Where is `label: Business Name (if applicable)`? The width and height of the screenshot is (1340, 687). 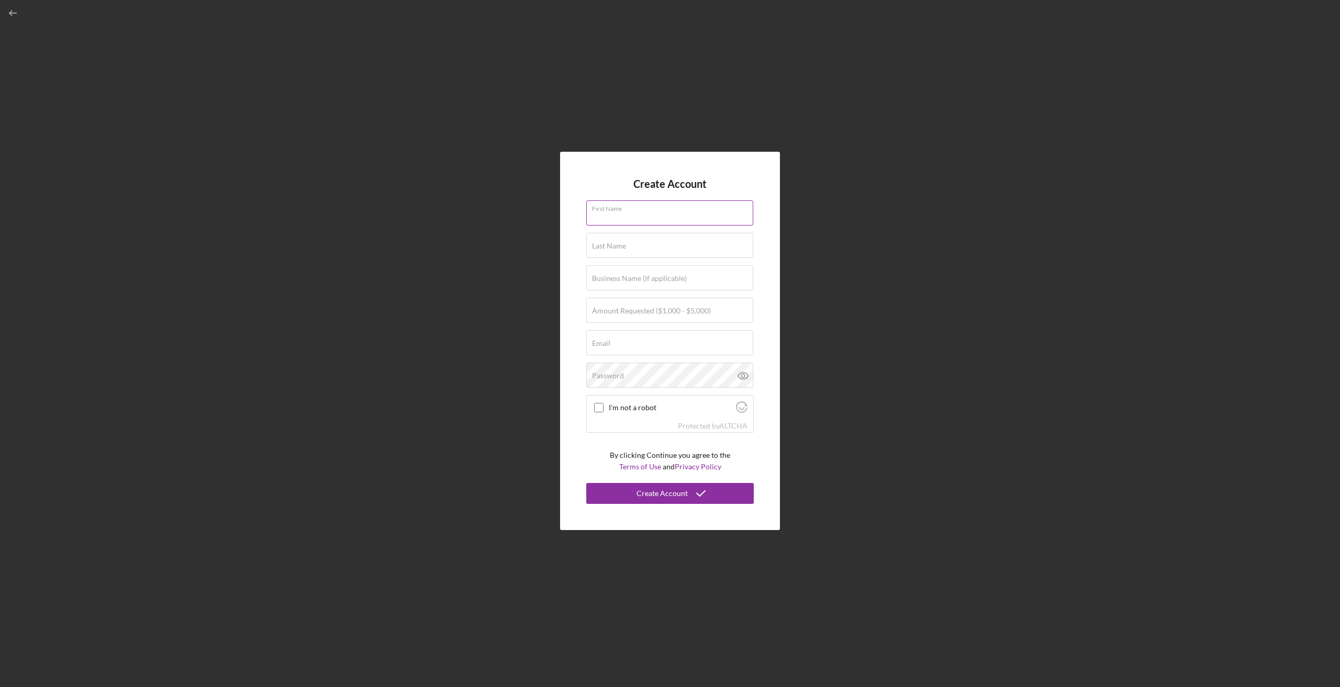 label: Business Name (if applicable) is located at coordinates (639, 278).